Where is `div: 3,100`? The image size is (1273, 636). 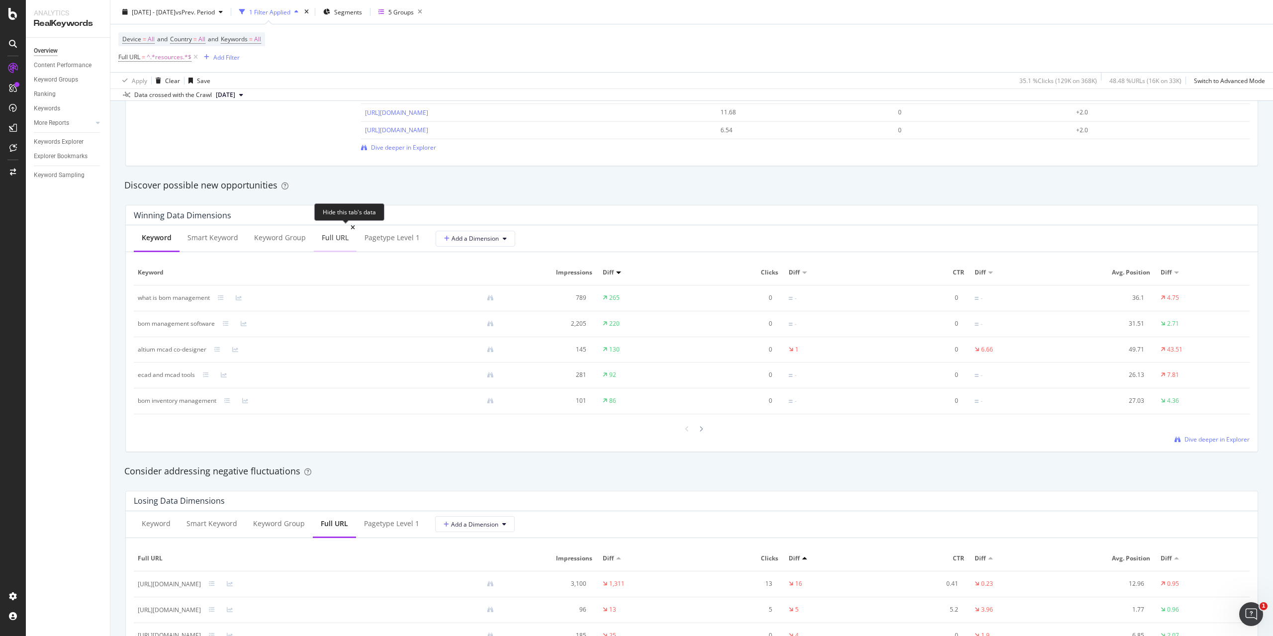
div: 3,100 is located at coordinates (548, 584).